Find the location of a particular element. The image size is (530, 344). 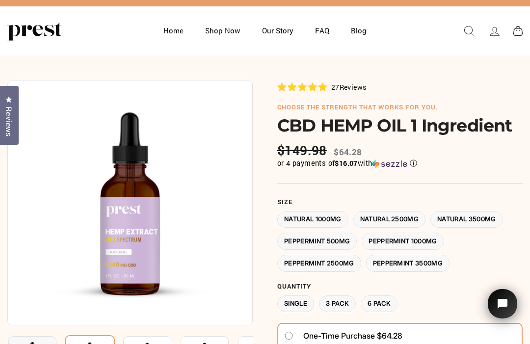

a: Shop Now is located at coordinates (222, 30).